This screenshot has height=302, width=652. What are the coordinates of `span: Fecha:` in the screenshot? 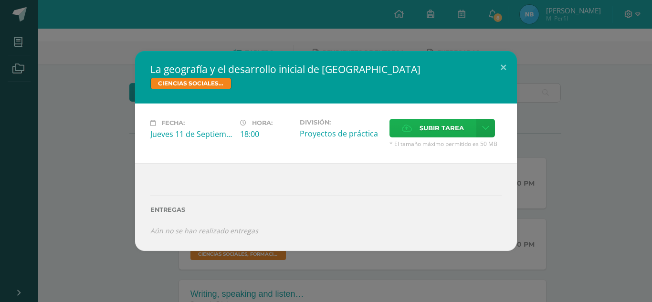 It's located at (173, 123).